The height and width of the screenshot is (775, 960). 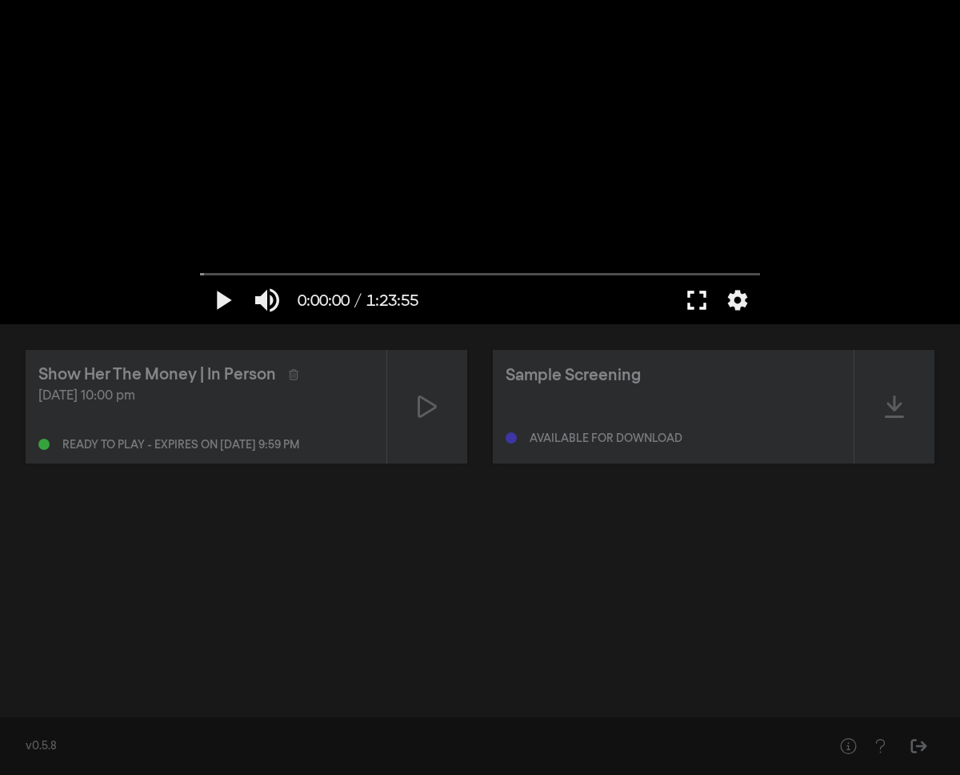 I want to click on div: v0.5.8, so click(x=413, y=746).